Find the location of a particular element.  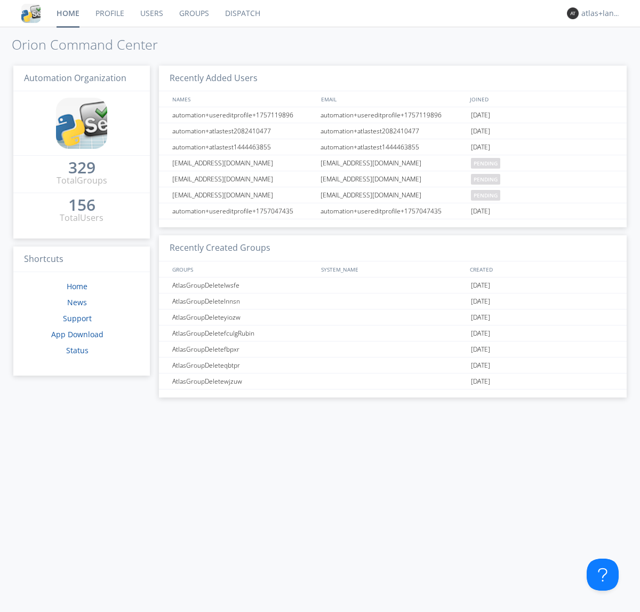

a: Support is located at coordinates (77, 318).